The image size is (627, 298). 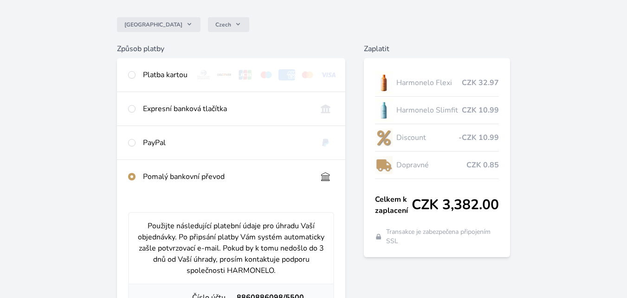 I want to click on span: Transakce je zabezpečena připojením SSL, so click(x=443, y=236).